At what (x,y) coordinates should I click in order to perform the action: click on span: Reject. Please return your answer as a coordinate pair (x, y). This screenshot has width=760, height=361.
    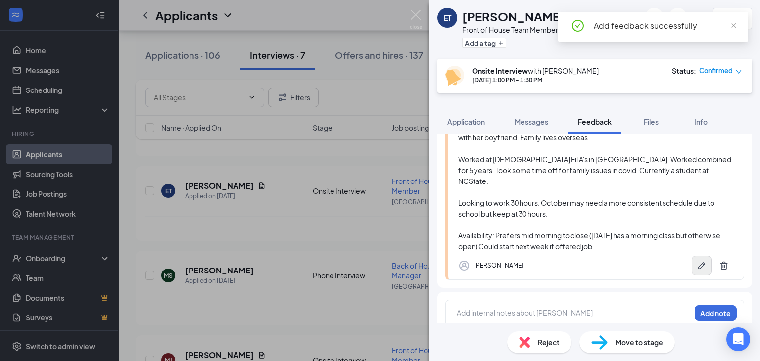
    Looking at the image, I should click on (549, 343).